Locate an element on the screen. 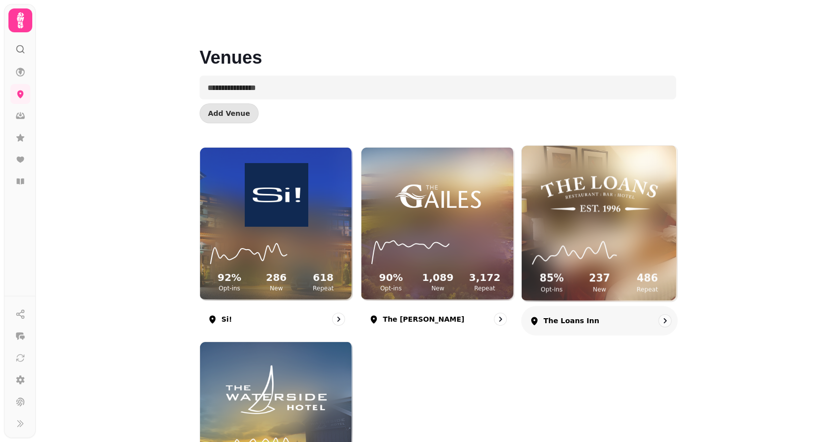  span: Add Venue is located at coordinates (229, 113).